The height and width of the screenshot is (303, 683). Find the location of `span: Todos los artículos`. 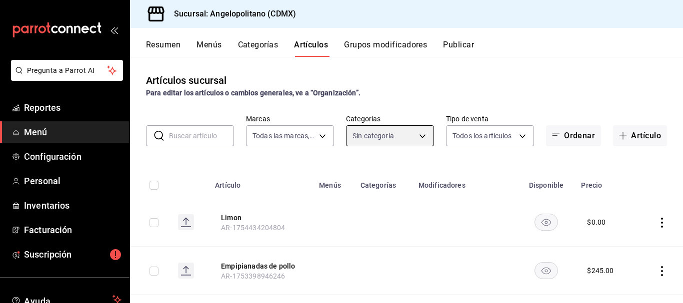

span: Todos los artículos is located at coordinates (482, 136).